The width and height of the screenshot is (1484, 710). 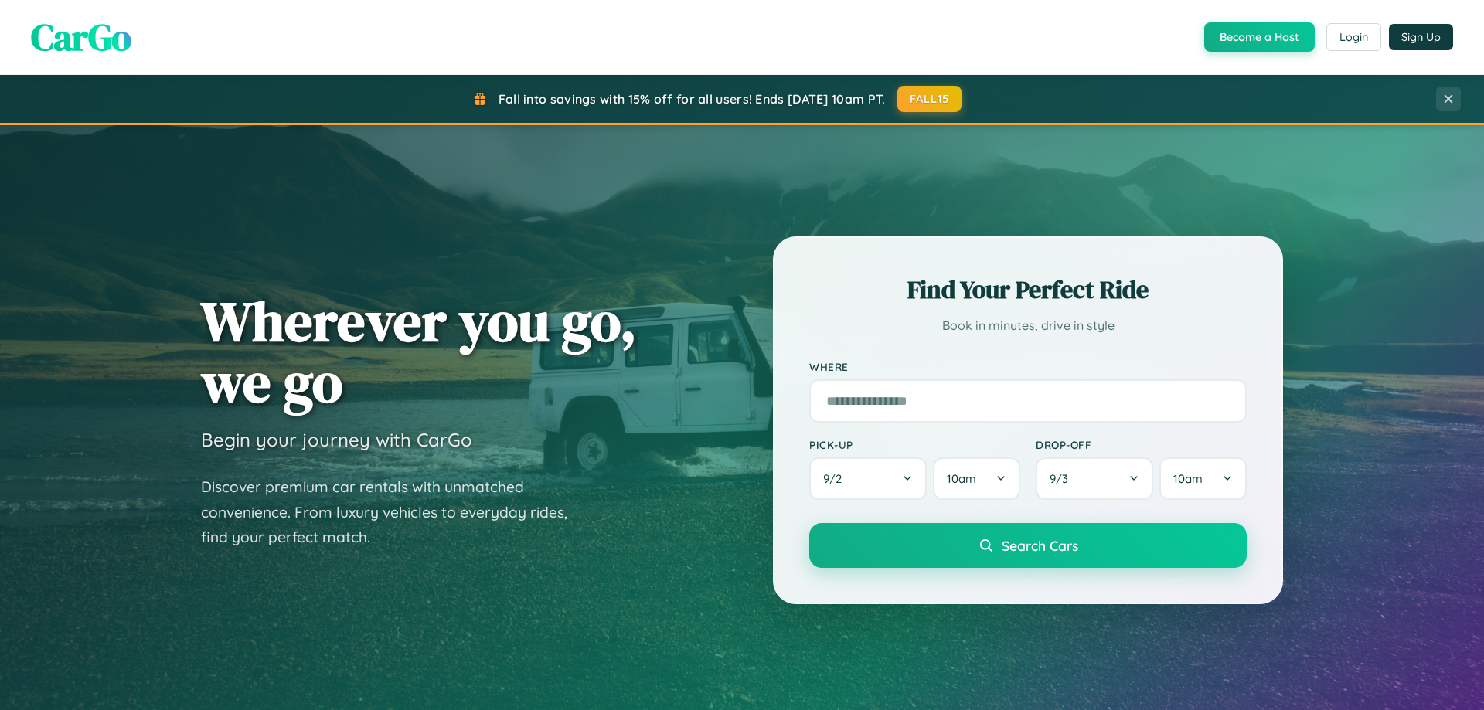 I want to click on h3: Begin your journey with CarGo, so click(x=336, y=440).